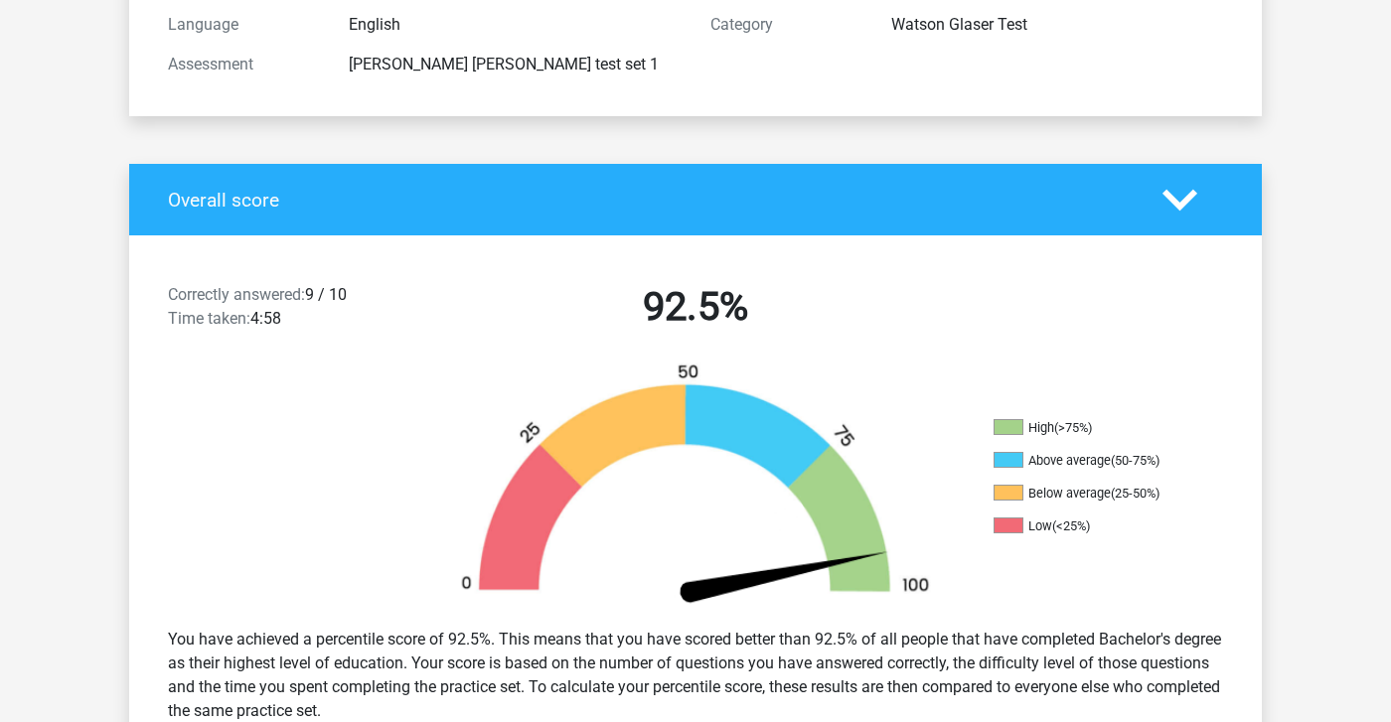  What do you see at coordinates (1073, 427) in the screenshot?
I see `div: (>75%)` at bounding box center [1073, 427].